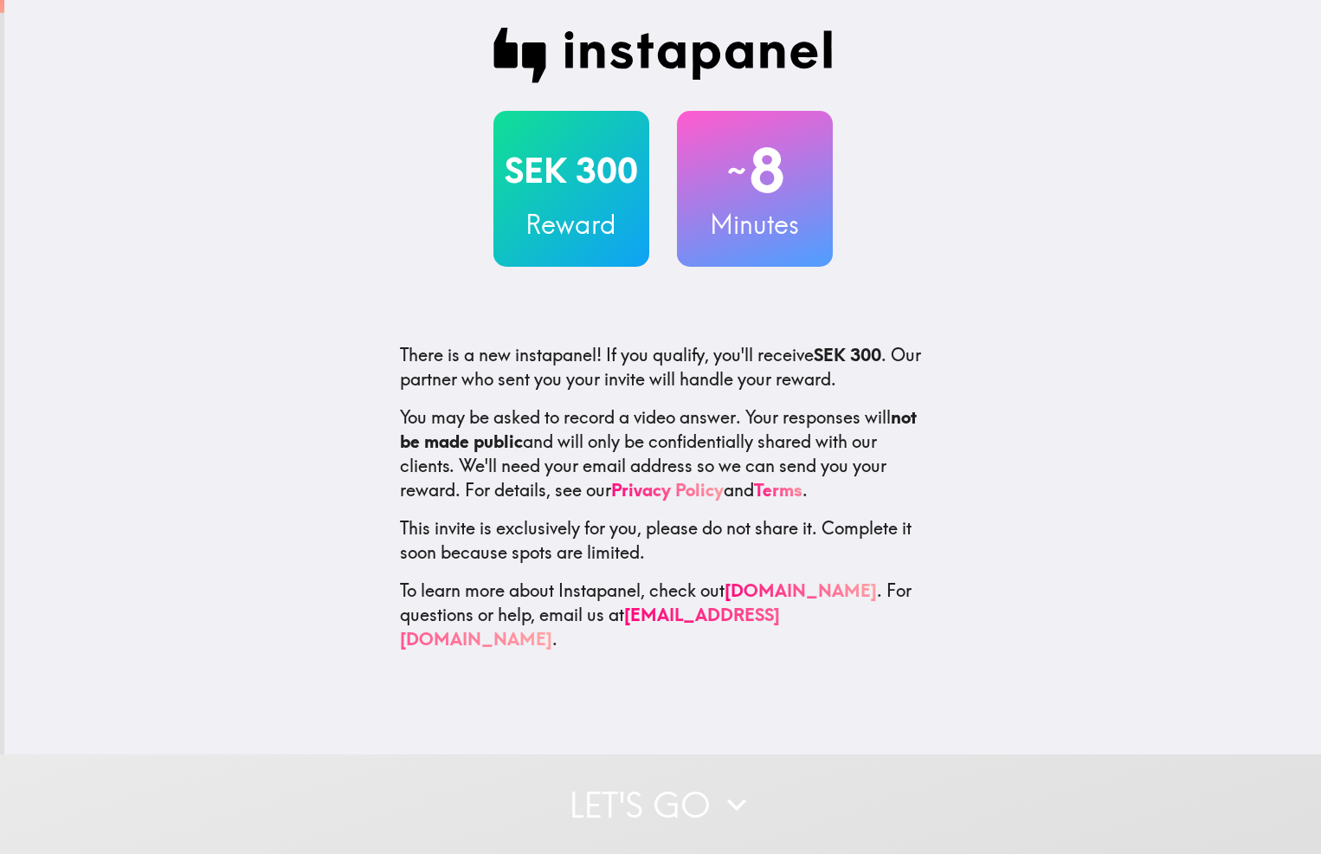 This screenshot has height=854, width=1321. What do you see at coordinates (848, 354) in the screenshot?
I see `b: SEK 300` at bounding box center [848, 354].